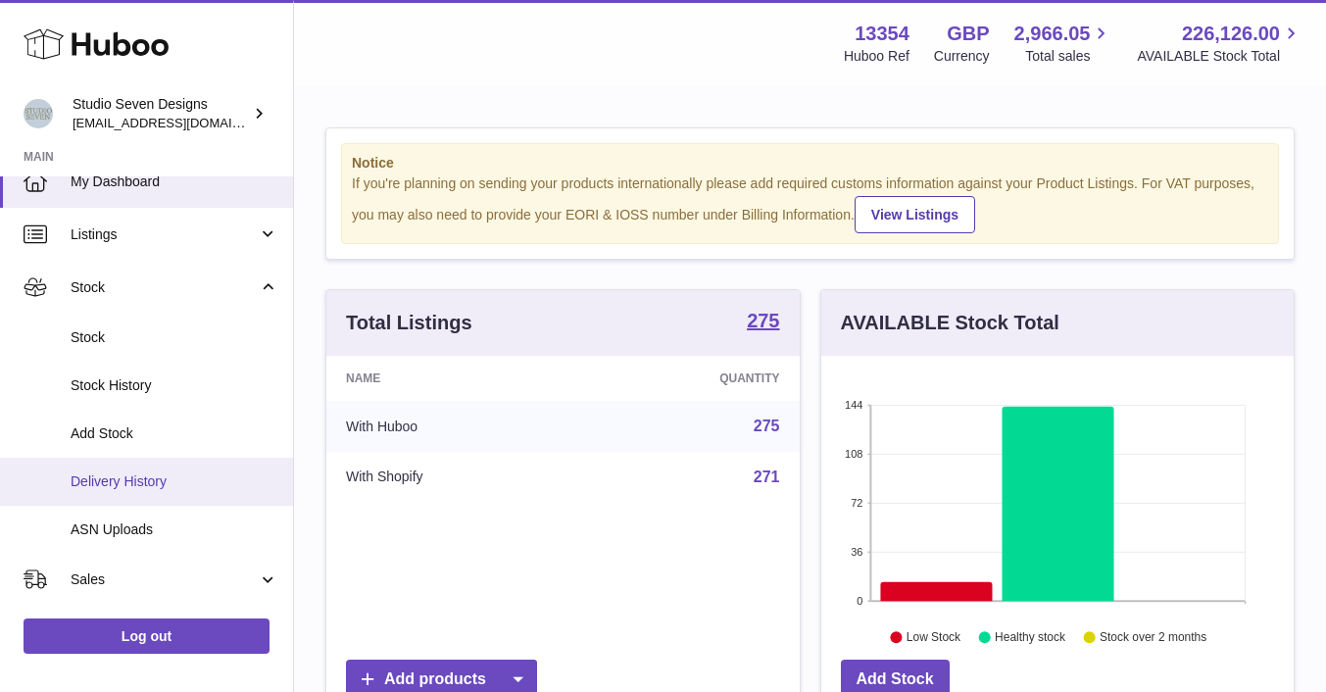 Image resolution: width=1326 pixels, height=692 pixels. Describe the element at coordinates (1068, 56) in the screenshot. I see `span: Total sales` at that location.